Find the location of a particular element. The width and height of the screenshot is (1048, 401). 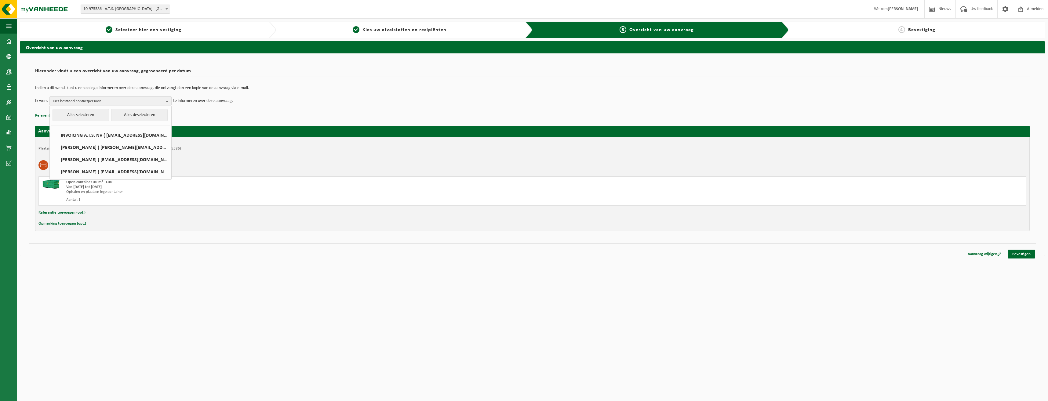

p: te informeren over deze aanvraag. is located at coordinates (203, 101).